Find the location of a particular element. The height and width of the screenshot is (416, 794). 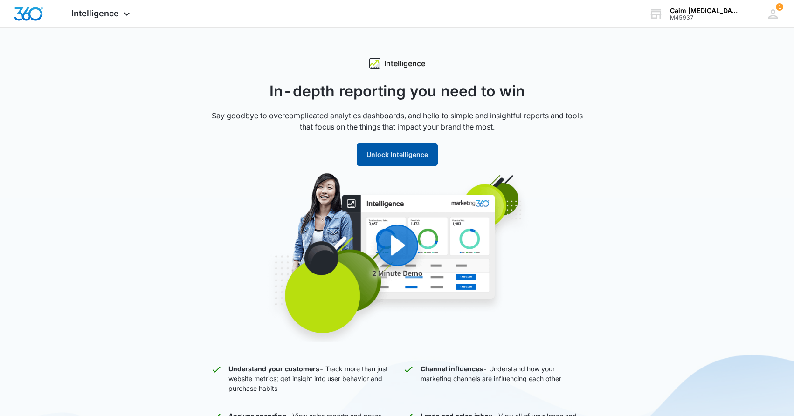

h1: In-depth reporting you need to win is located at coordinates (397, 91).